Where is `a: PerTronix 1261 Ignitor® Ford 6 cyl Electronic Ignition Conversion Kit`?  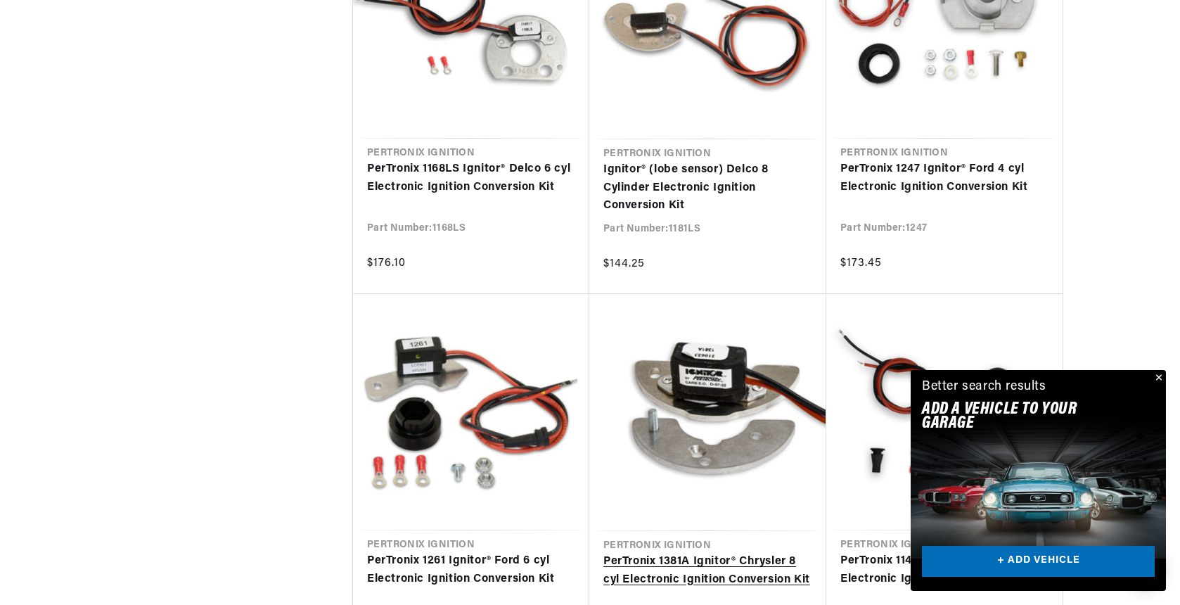 a: PerTronix 1261 Ignitor® Ford 6 cyl Electronic Ignition Conversion Kit is located at coordinates (471, 570).